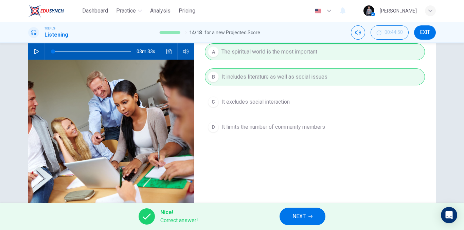 The image size is (464, 230). Describe the element at coordinates (160, 11) in the screenshot. I see `span: Analysis` at that location.